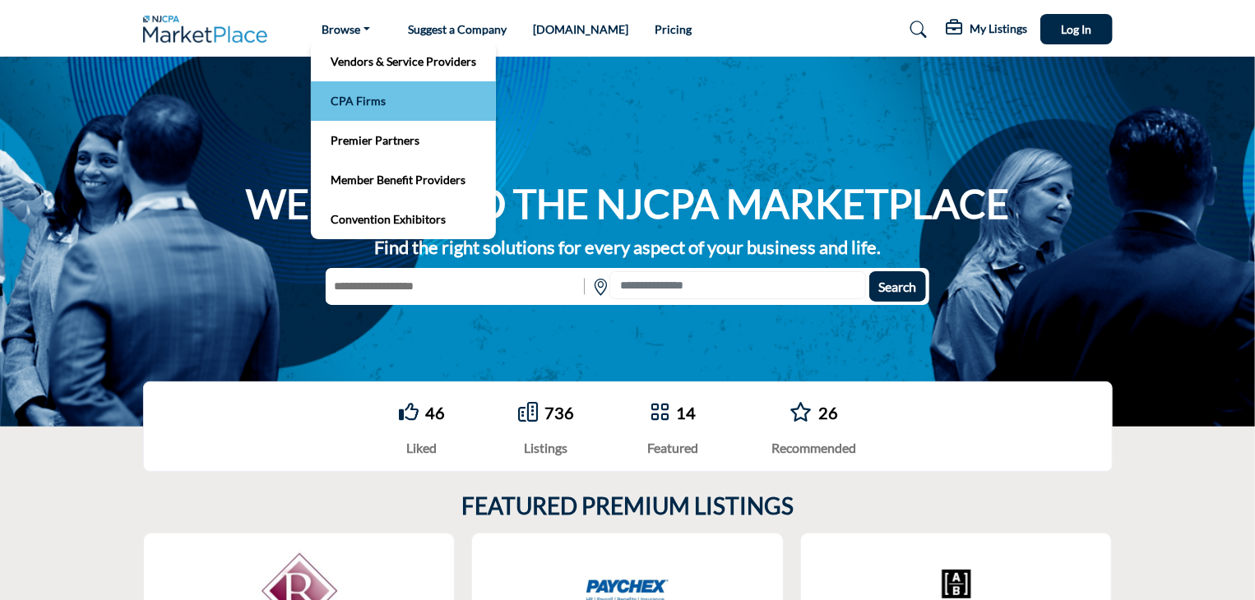 This screenshot has width=1255, height=600. Describe the element at coordinates (987, 30) in the screenshot. I see `div: My Listings` at that location.